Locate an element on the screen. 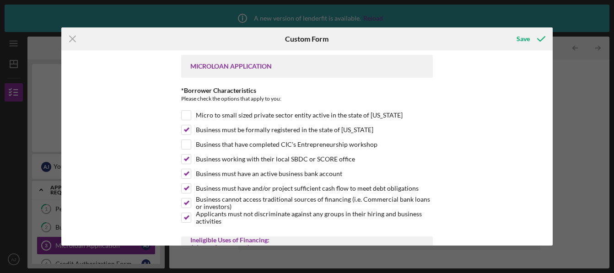 This screenshot has height=273, width=614. div: 1. Loans for personal use 2. Activities identified as environmentally hazardous 2. Speculative in... is located at coordinates (307, 259).